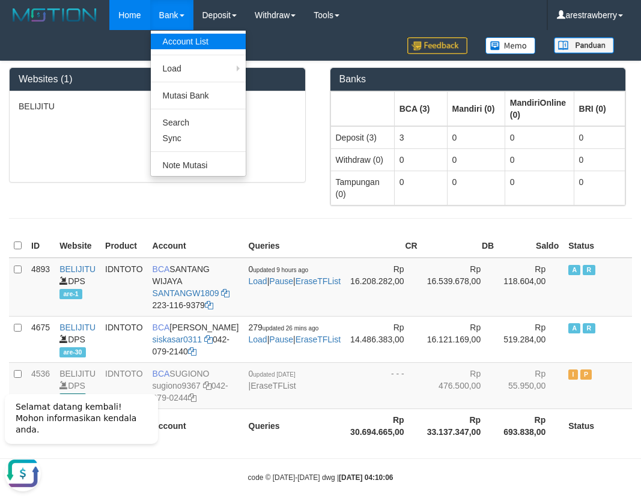  Describe the element at coordinates (198, 138) in the screenshot. I see `a: Sync` at that location.